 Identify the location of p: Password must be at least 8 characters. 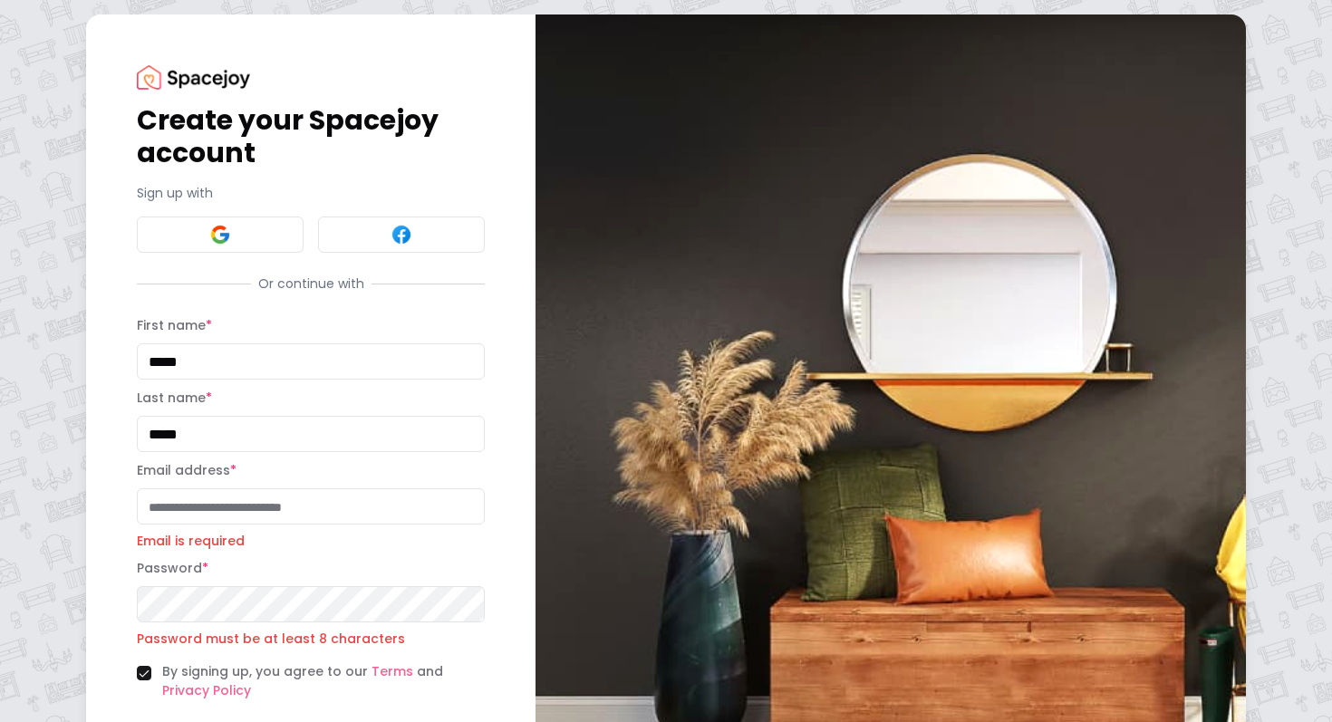
(311, 639).